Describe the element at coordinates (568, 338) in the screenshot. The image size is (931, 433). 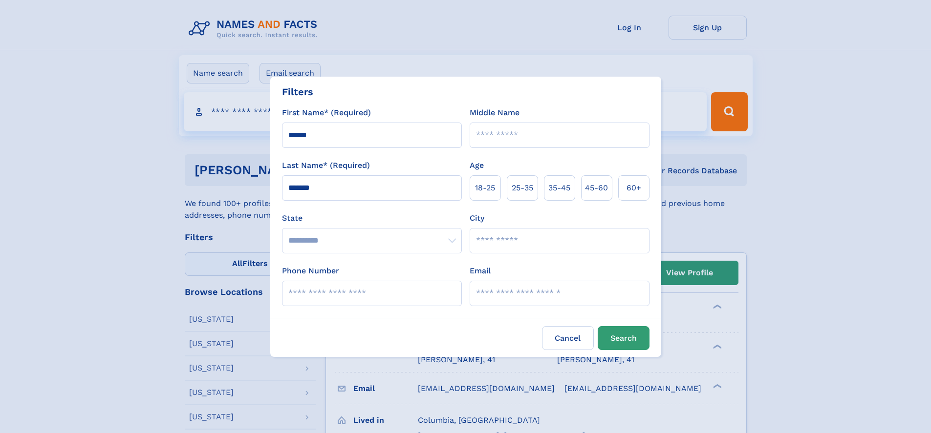
I see `label: Cancel` at that location.